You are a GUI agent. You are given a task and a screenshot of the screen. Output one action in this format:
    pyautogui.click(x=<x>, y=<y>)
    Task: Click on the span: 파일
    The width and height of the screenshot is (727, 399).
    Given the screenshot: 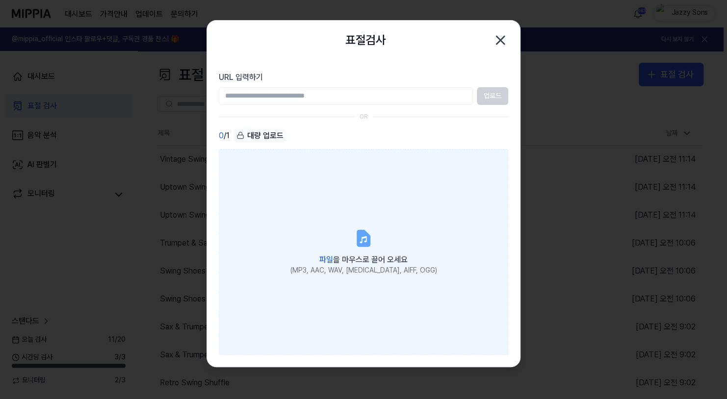 What is the action you would take?
    pyautogui.click(x=326, y=259)
    